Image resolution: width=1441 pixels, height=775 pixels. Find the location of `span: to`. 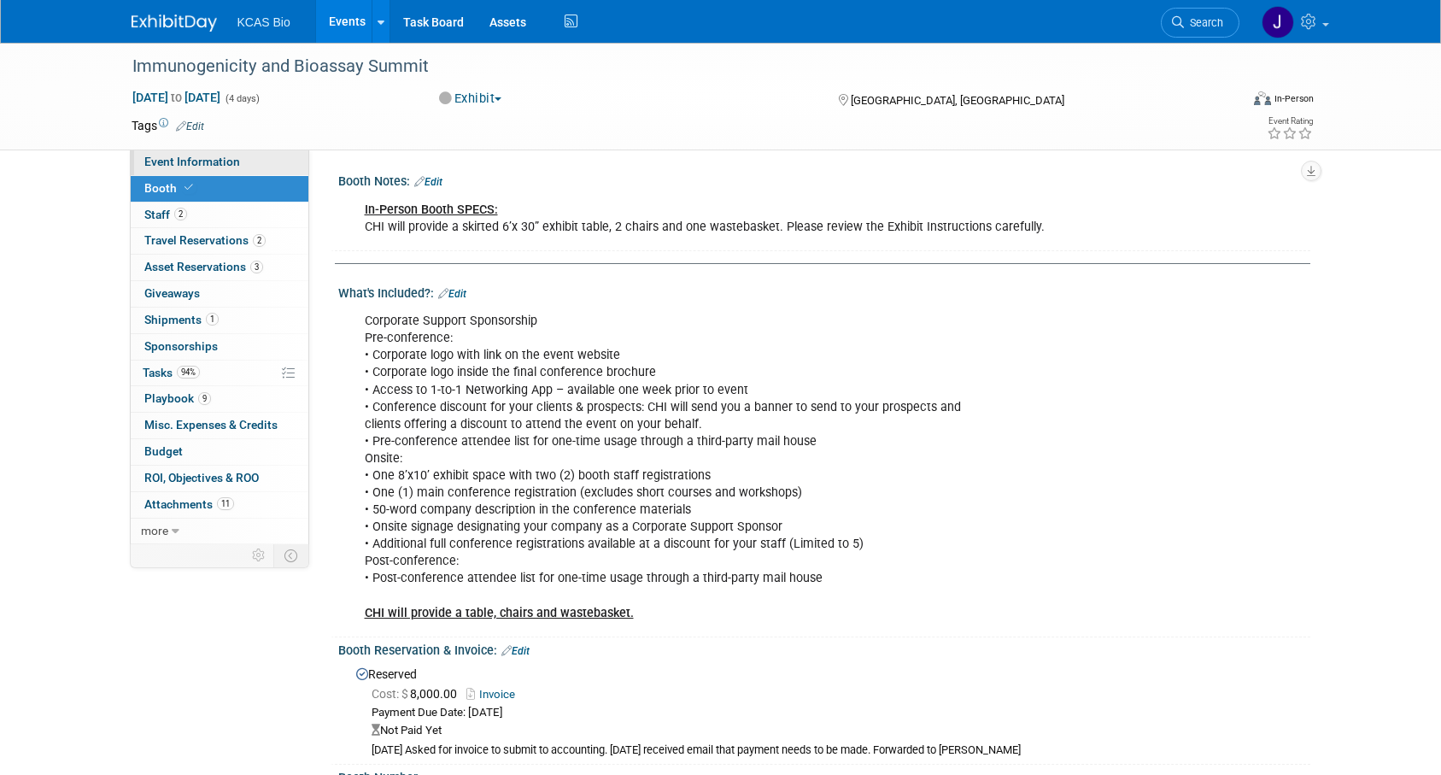

span: to is located at coordinates (176, 97).